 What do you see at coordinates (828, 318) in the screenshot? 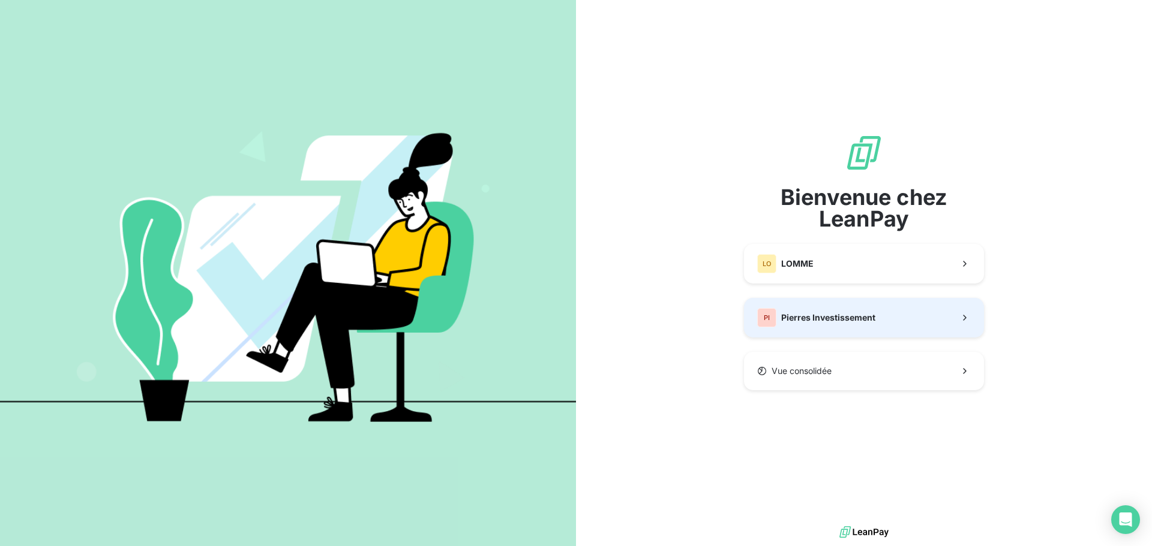
I see `span: Pierres Investissement` at bounding box center [828, 318].